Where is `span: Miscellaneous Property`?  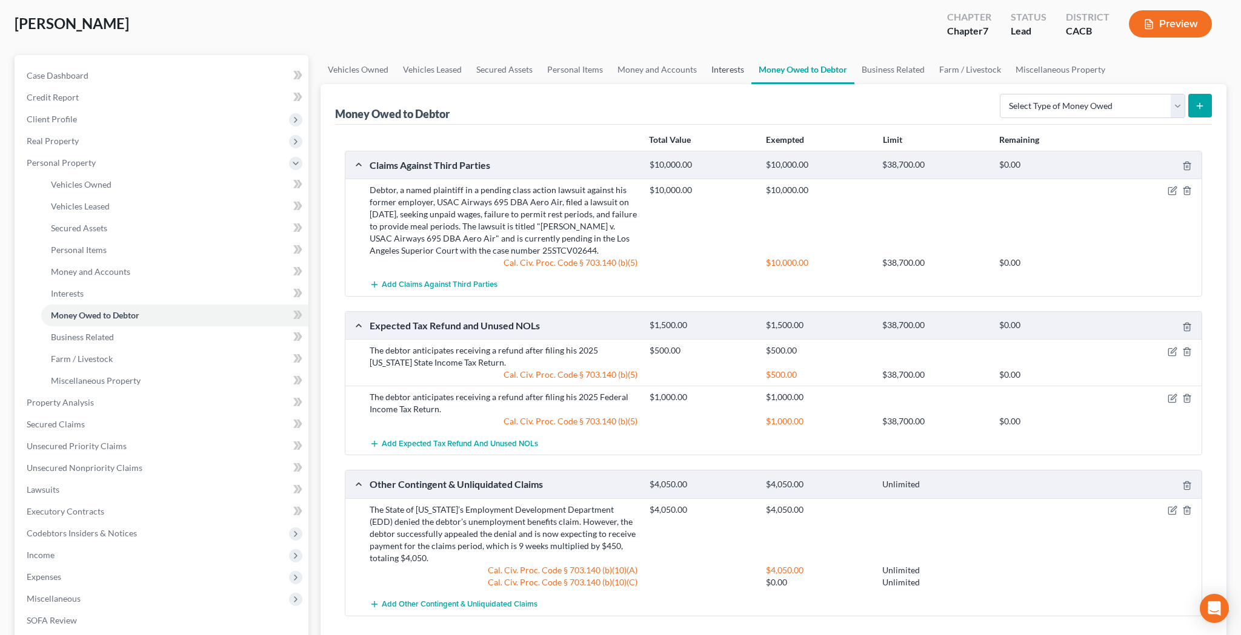 span: Miscellaneous Property is located at coordinates (96, 380).